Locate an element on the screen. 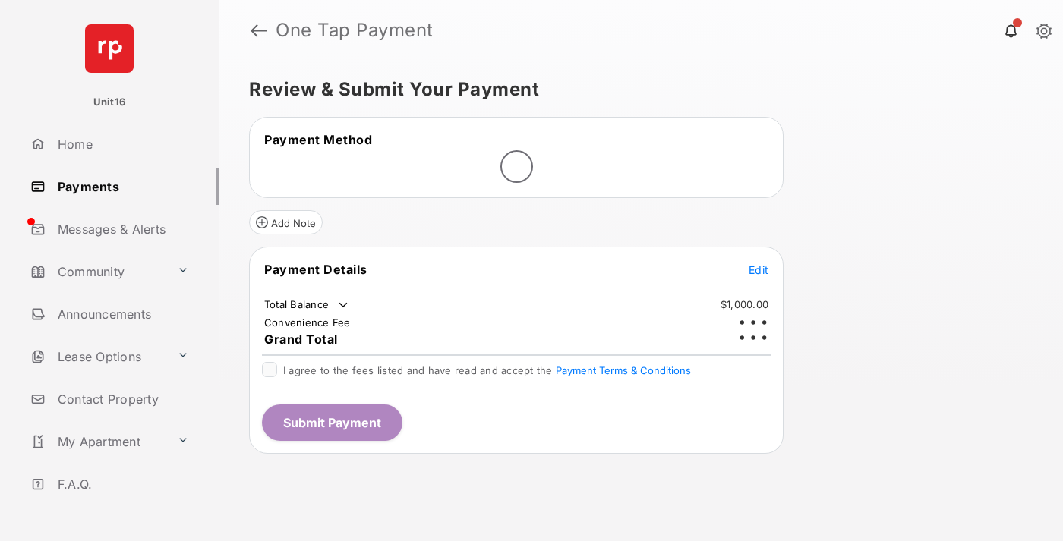 The width and height of the screenshot is (1063, 541). td: Total Balance is located at coordinates (307, 305).